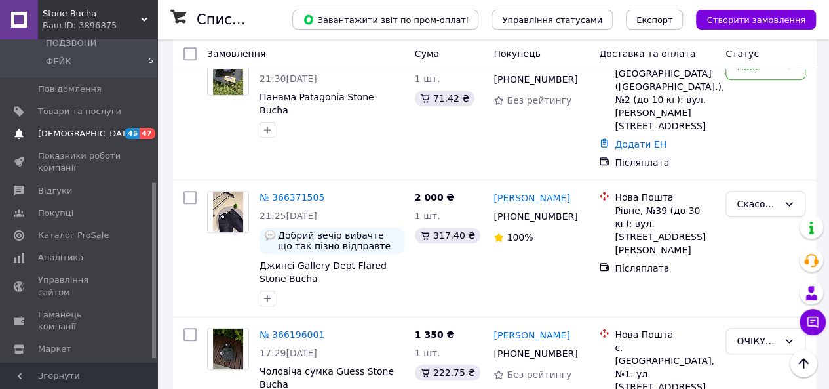 This screenshot has width=829, height=389. I want to click on button: Управління статусами, so click(552, 20).